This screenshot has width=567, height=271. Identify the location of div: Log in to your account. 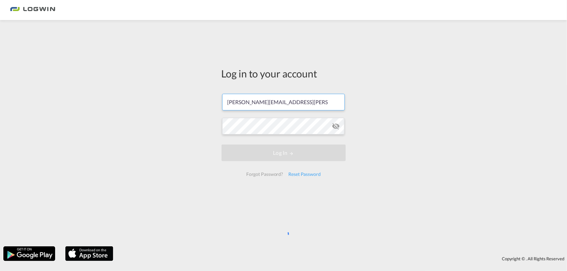
(284, 74).